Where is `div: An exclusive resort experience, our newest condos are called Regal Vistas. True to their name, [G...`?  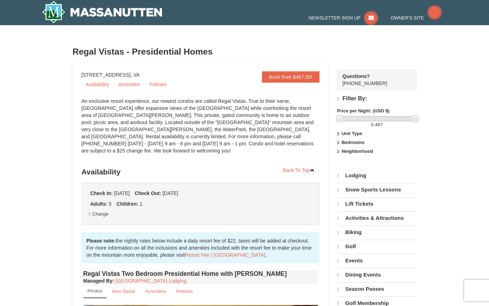 div: An exclusive resort experience, our newest condos are called Regal Vistas. True to their name, [G... is located at coordinates (200, 130).